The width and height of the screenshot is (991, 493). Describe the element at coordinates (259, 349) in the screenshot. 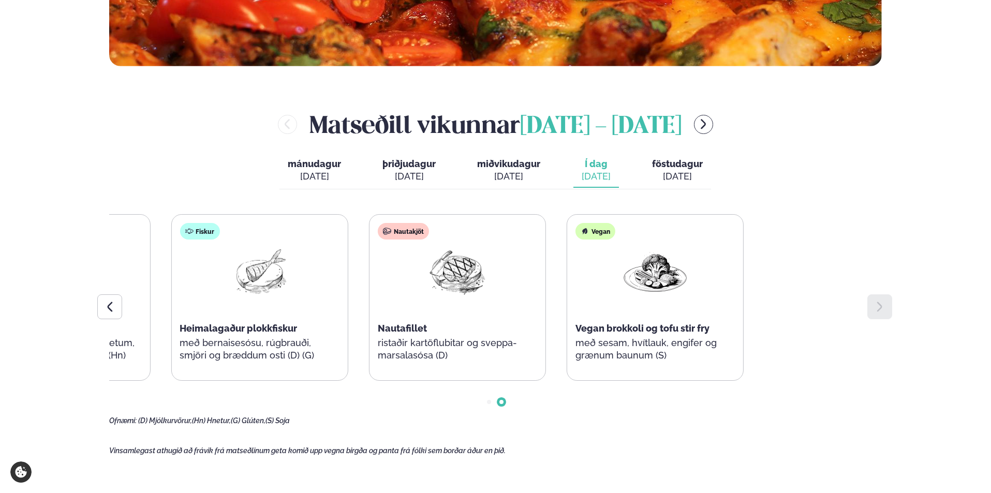

I see `p: með bernaisesósu, rúgbrauði, smjöri og bræddum osti (D) (G)` at that location.